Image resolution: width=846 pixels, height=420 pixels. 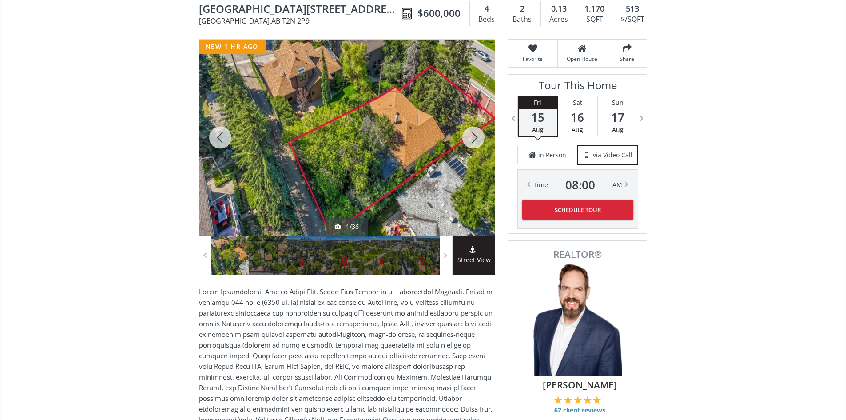 What do you see at coordinates (578, 254) in the screenshot?
I see `span: REALTOR®` at bounding box center [578, 254].